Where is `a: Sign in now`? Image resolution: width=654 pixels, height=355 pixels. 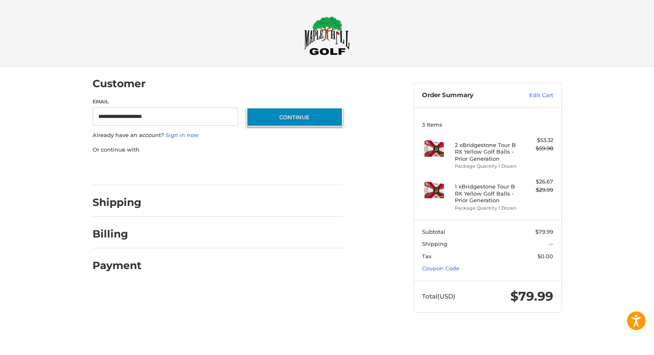 a: Sign in now is located at coordinates (182, 135).